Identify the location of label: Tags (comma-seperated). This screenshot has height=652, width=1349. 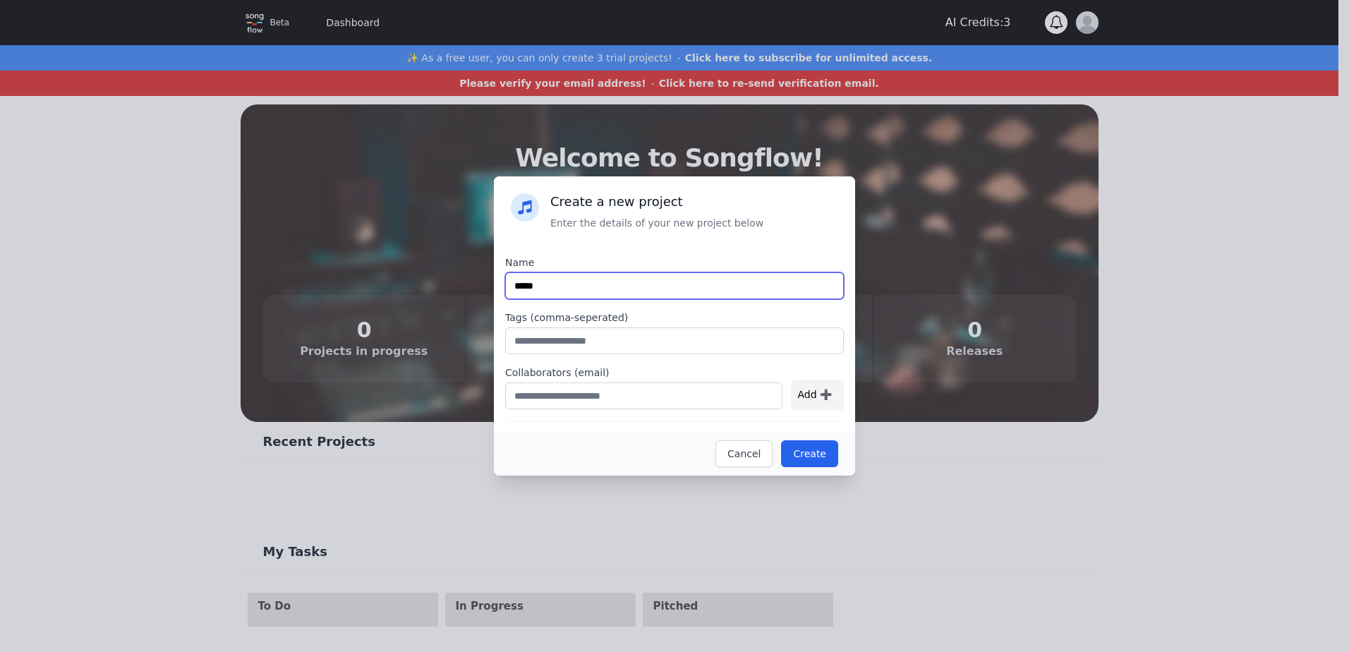
(674, 317).